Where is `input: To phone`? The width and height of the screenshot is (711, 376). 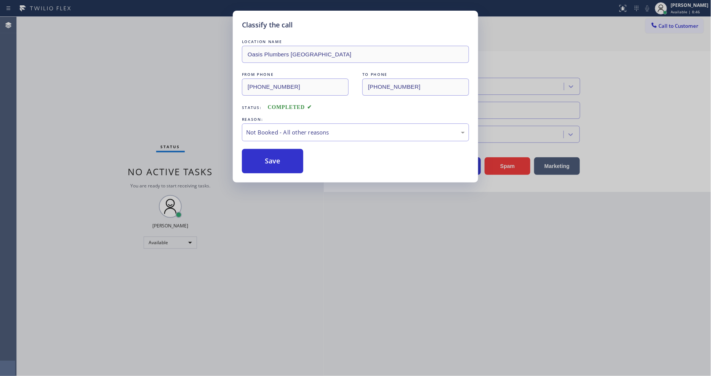
input: To phone is located at coordinates (416, 87).